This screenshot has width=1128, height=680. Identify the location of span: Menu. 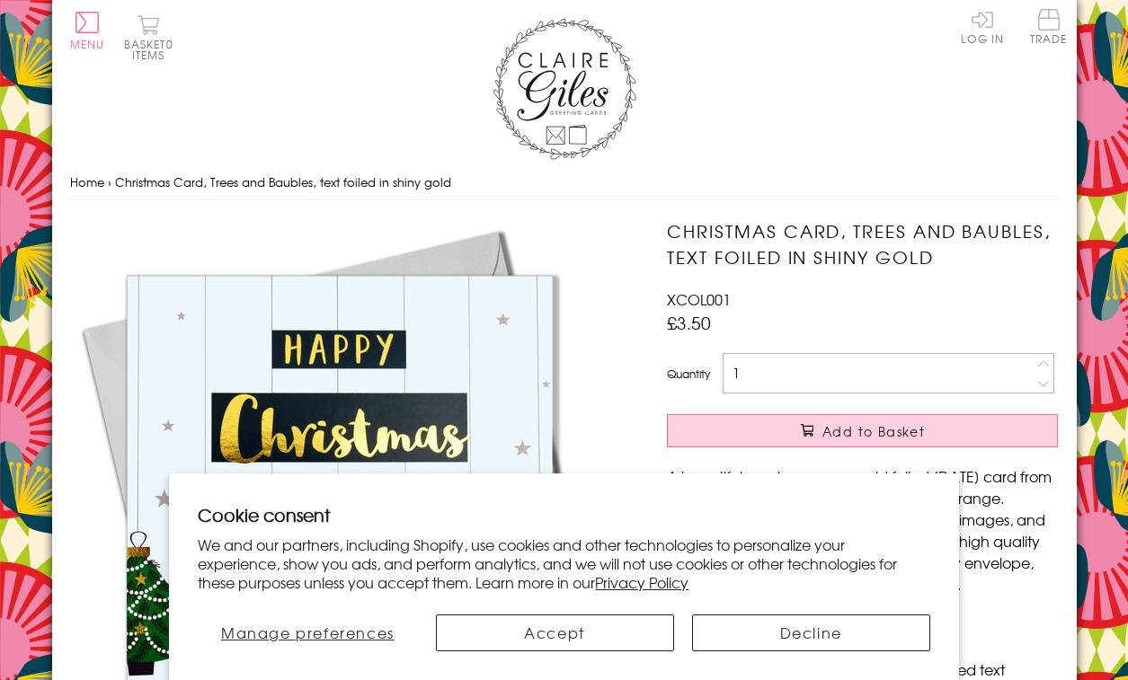
(87, 44).